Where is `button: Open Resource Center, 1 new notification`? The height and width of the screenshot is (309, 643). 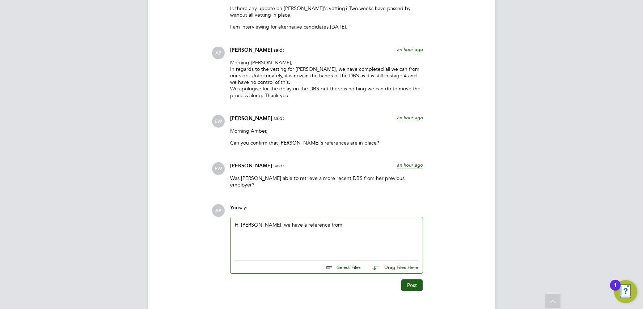 button: Open Resource Center, 1 new notification is located at coordinates (626, 292).